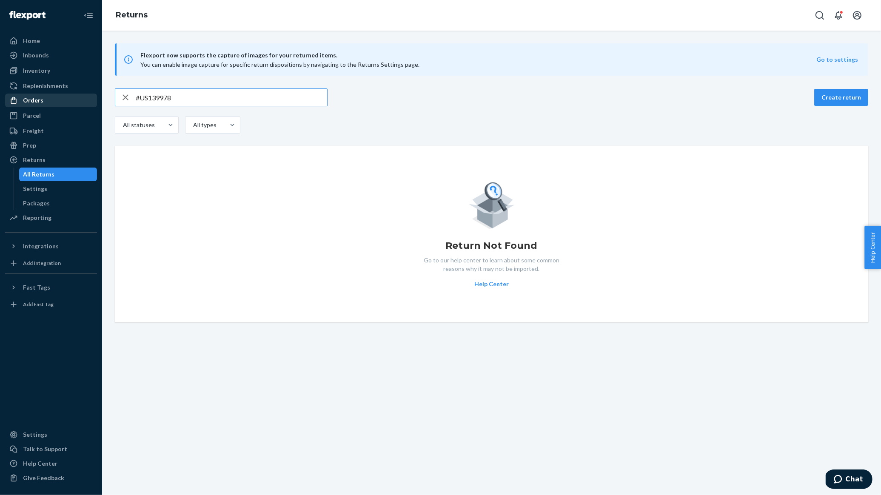  What do you see at coordinates (34, 160) in the screenshot?
I see `div: Returns` at bounding box center [34, 160].